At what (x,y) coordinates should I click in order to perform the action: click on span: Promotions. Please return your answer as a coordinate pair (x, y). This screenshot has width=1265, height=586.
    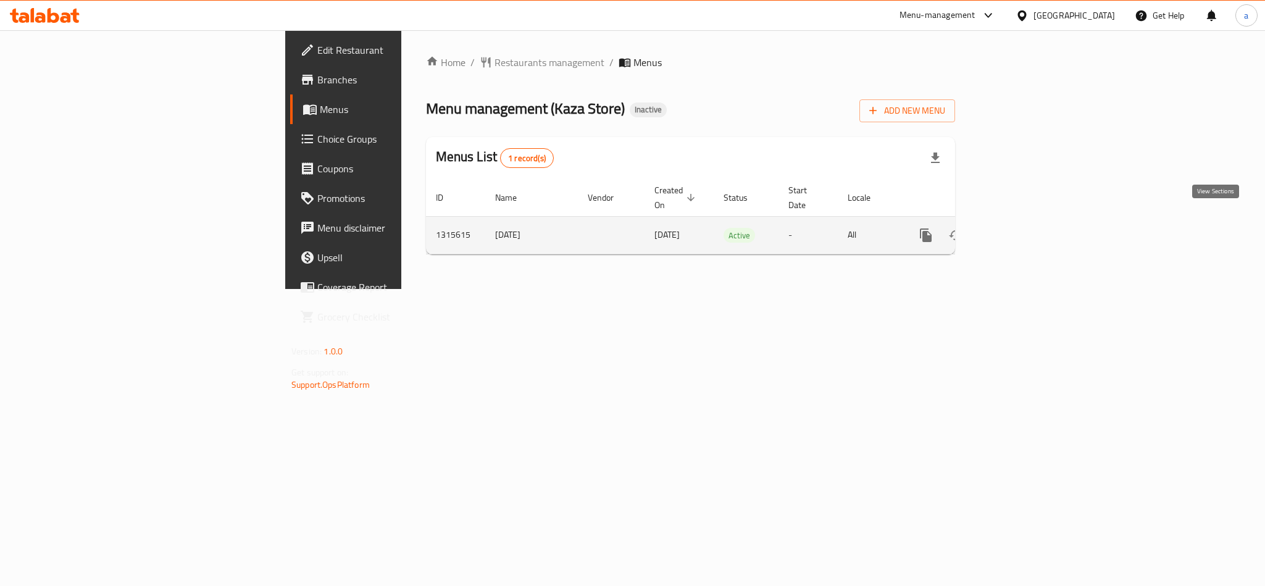
    Looking at the image, I should click on (402, 198).